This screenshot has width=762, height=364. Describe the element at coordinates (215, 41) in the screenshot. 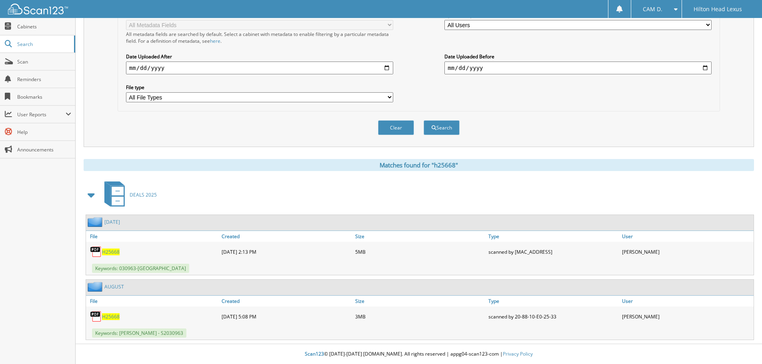

I see `a: here` at that location.